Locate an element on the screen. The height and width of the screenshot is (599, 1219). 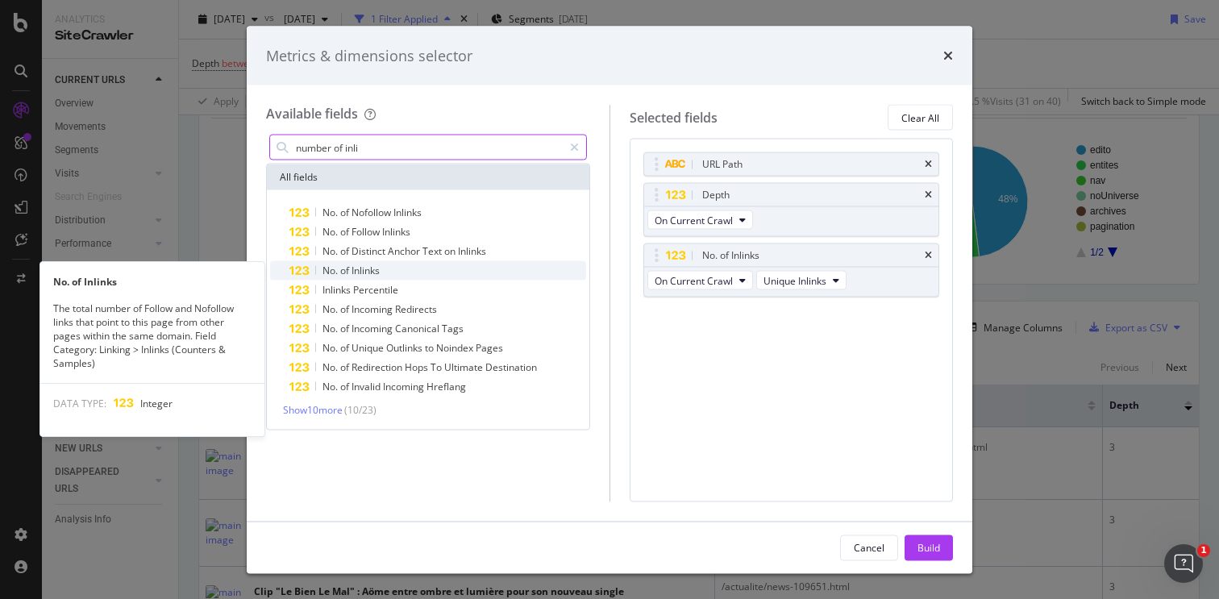
span: Hreflang is located at coordinates (446, 386).